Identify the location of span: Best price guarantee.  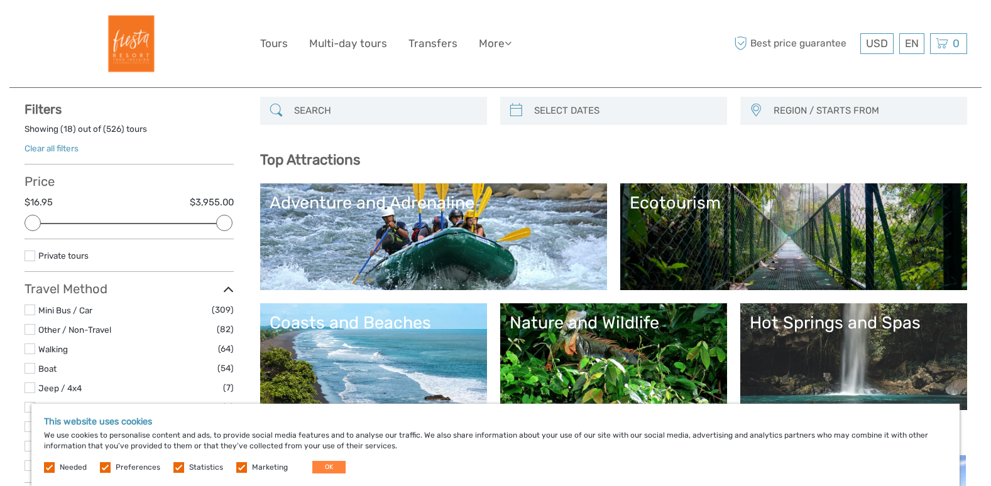
(794, 43).